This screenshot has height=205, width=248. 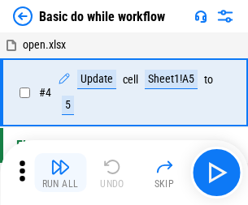 What do you see at coordinates (101, 16) in the screenshot?
I see `div: Basic do while workflow` at bounding box center [101, 16].